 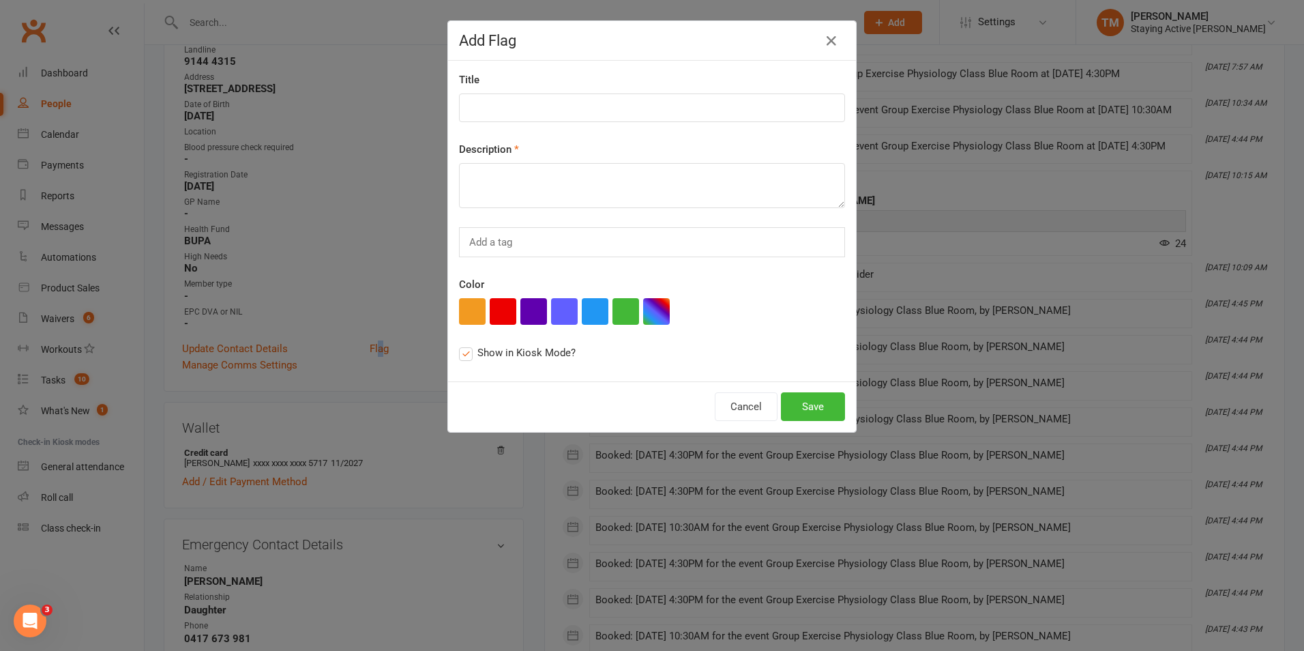 What do you see at coordinates (469, 80) in the screenshot?
I see `label: Title` at bounding box center [469, 80].